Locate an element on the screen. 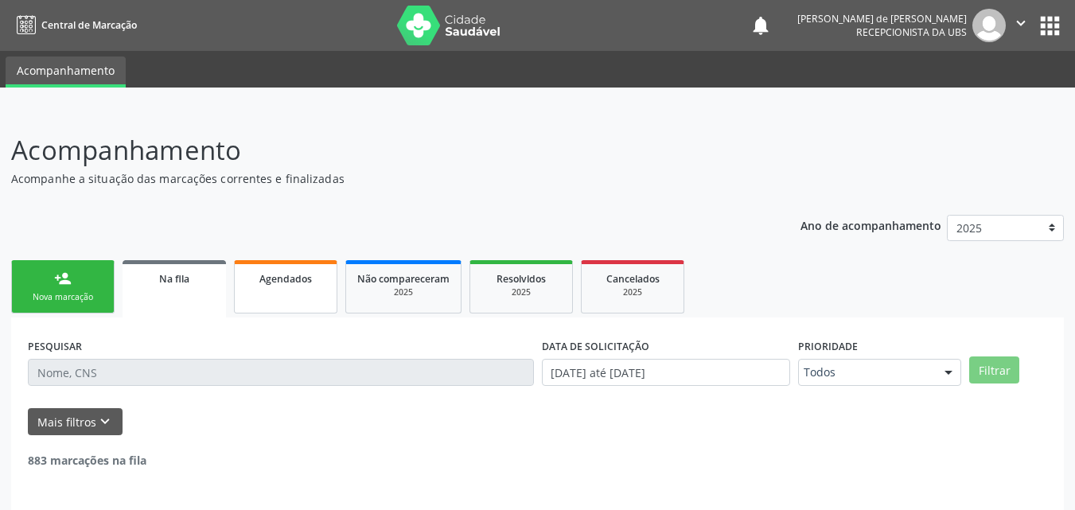  button: notifications is located at coordinates (761, 25).